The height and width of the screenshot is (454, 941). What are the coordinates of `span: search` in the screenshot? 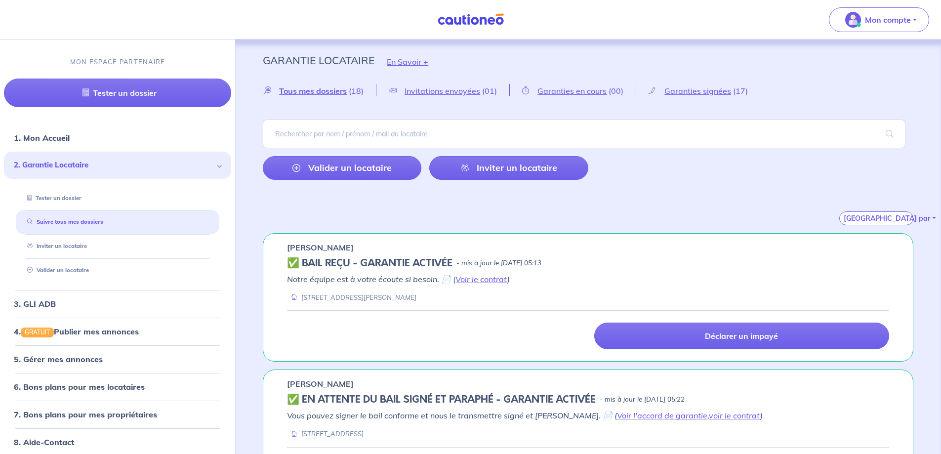 It's located at (890, 134).